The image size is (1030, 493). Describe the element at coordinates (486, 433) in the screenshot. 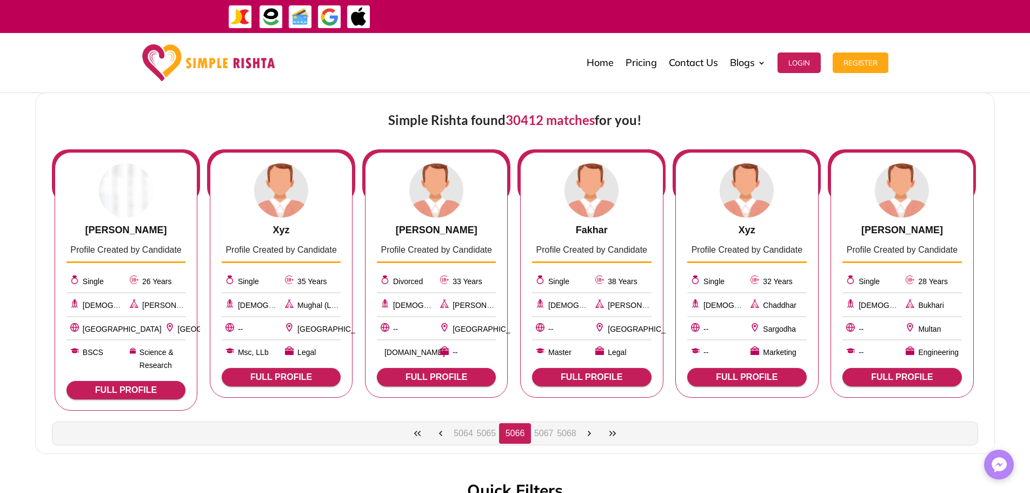

I see `button: Page 5065` at that location.